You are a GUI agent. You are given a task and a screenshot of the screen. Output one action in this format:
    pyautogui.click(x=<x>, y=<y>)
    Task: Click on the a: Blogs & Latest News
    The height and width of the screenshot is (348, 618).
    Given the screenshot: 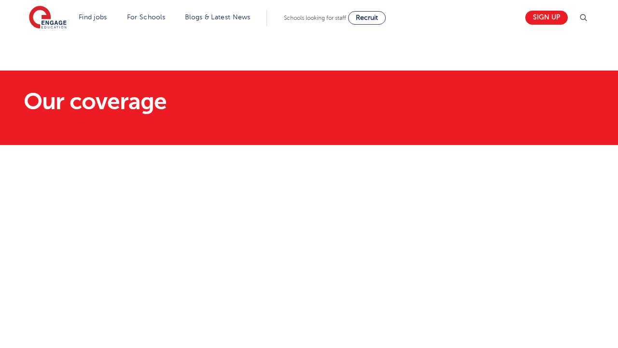 What is the action you would take?
    pyautogui.click(x=218, y=17)
    